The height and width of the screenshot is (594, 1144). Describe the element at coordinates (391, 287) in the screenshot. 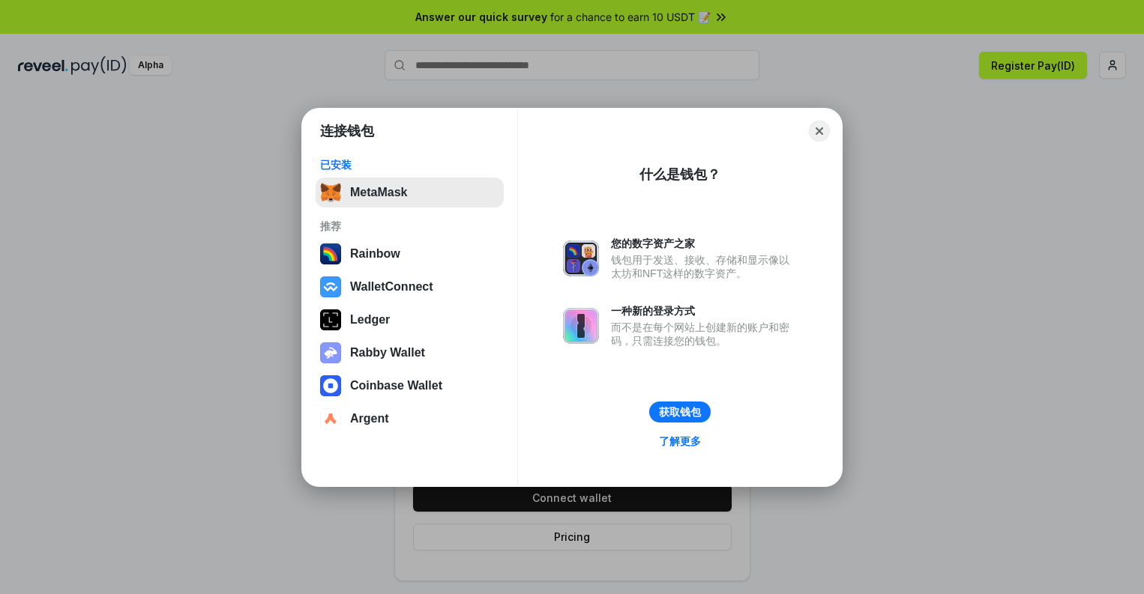

I see `div: WalletConnect` at that location.